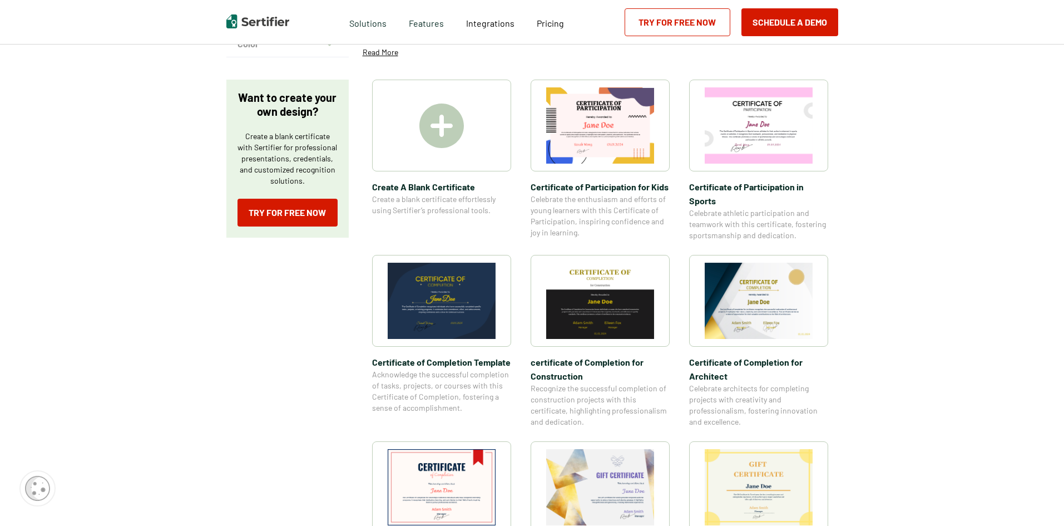 The height and width of the screenshot is (526, 1064). What do you see at coordinates (759, 369) in the screenshot?
I see `span: Certificate of Completion​ for Architect` at bounding box center [759, 369].